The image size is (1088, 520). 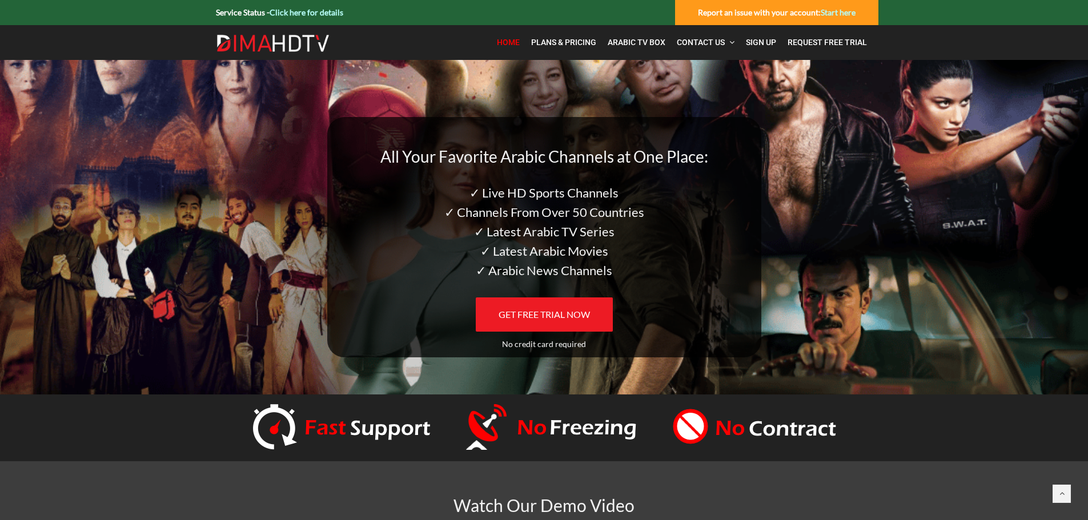 I want to click on span: Sign Up, so click(x=761, y=42).